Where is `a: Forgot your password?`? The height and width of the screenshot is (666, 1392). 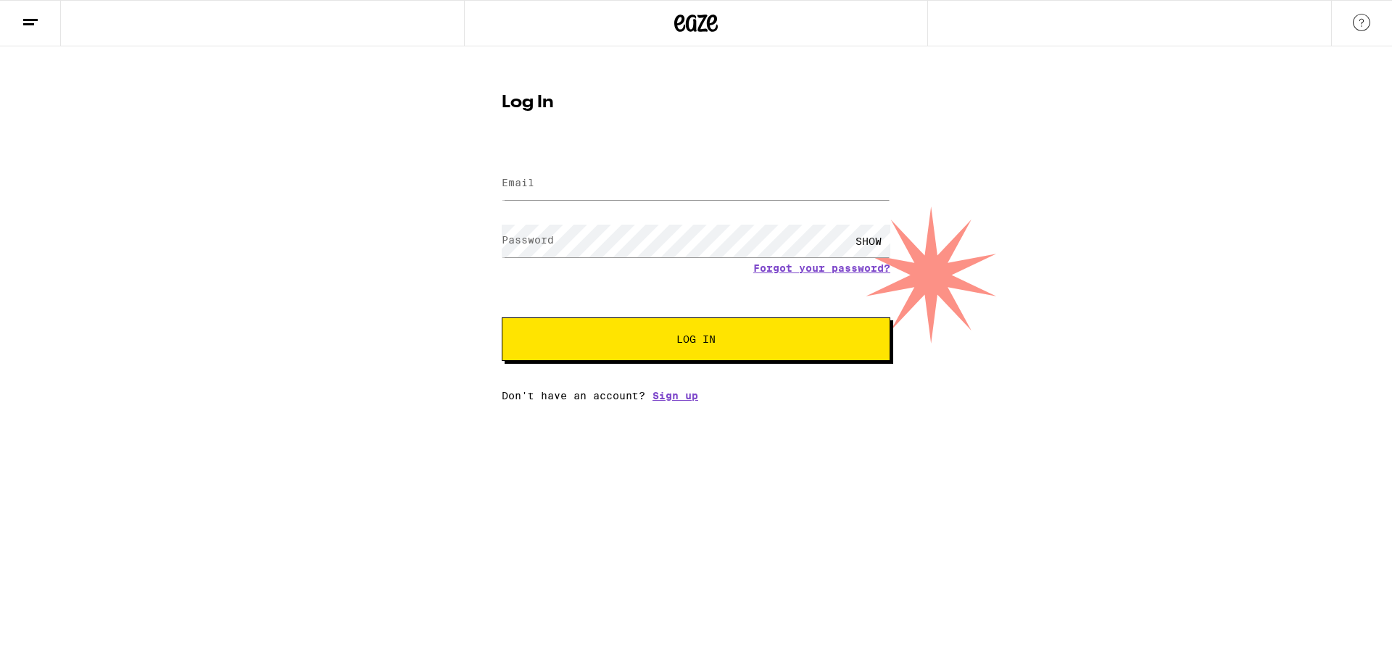 a: Forgot your password? is located at coordinates (821, 268).